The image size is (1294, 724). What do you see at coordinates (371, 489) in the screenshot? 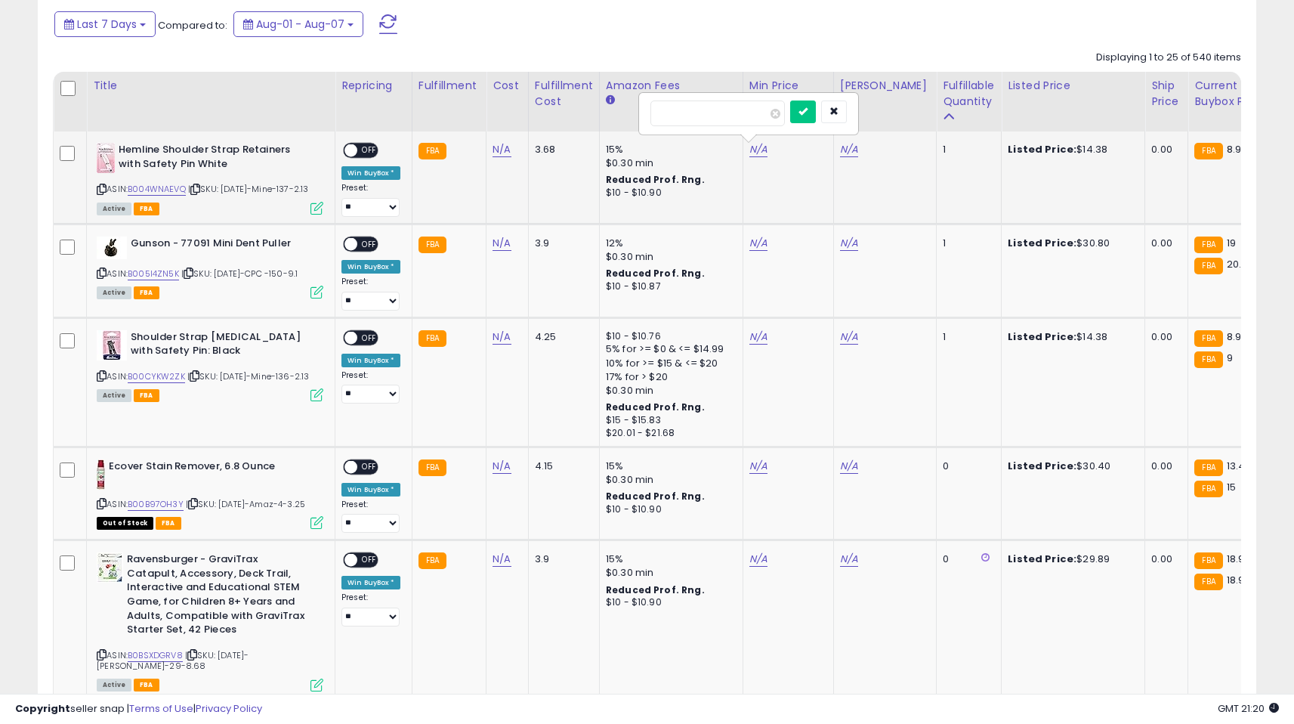
I see `div: Win BuyBox *` at bounding box center [371, 489].